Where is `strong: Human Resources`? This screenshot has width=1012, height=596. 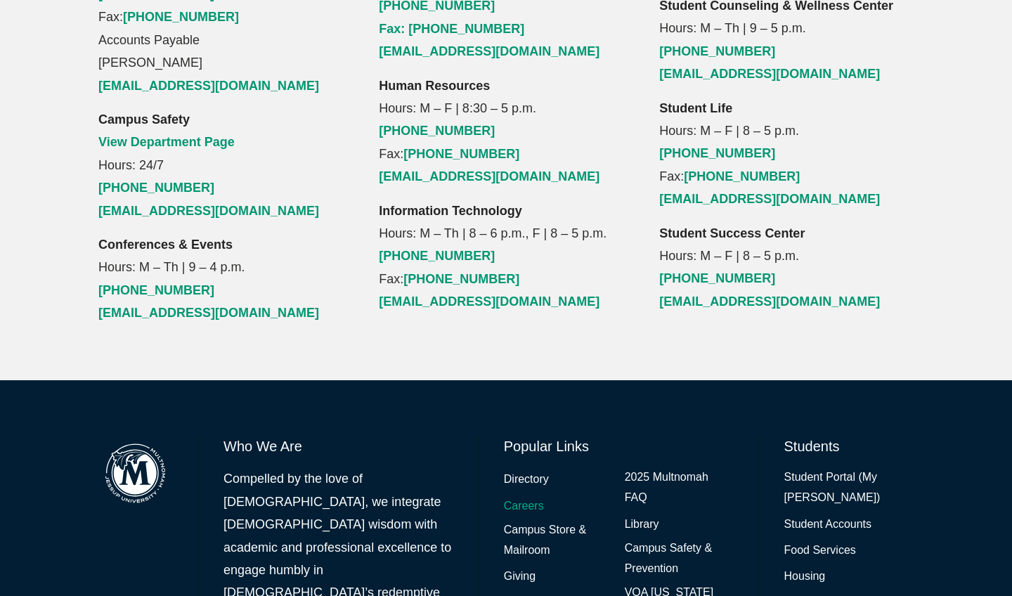
strong: Human Resources is located at coordinates (434, 86).